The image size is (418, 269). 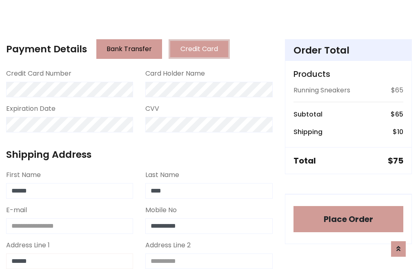 I want to click on label: Mobile No, so click(x=161, y=210).